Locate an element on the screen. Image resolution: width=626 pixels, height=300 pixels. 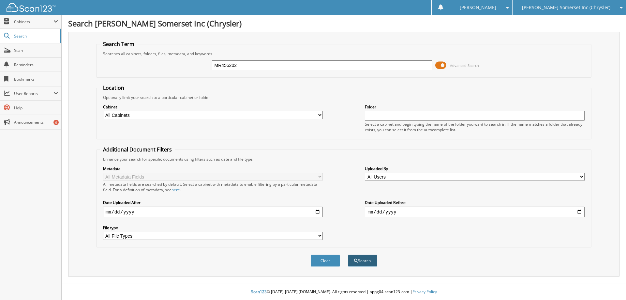
span: Help is located at coordinates (36, 108).